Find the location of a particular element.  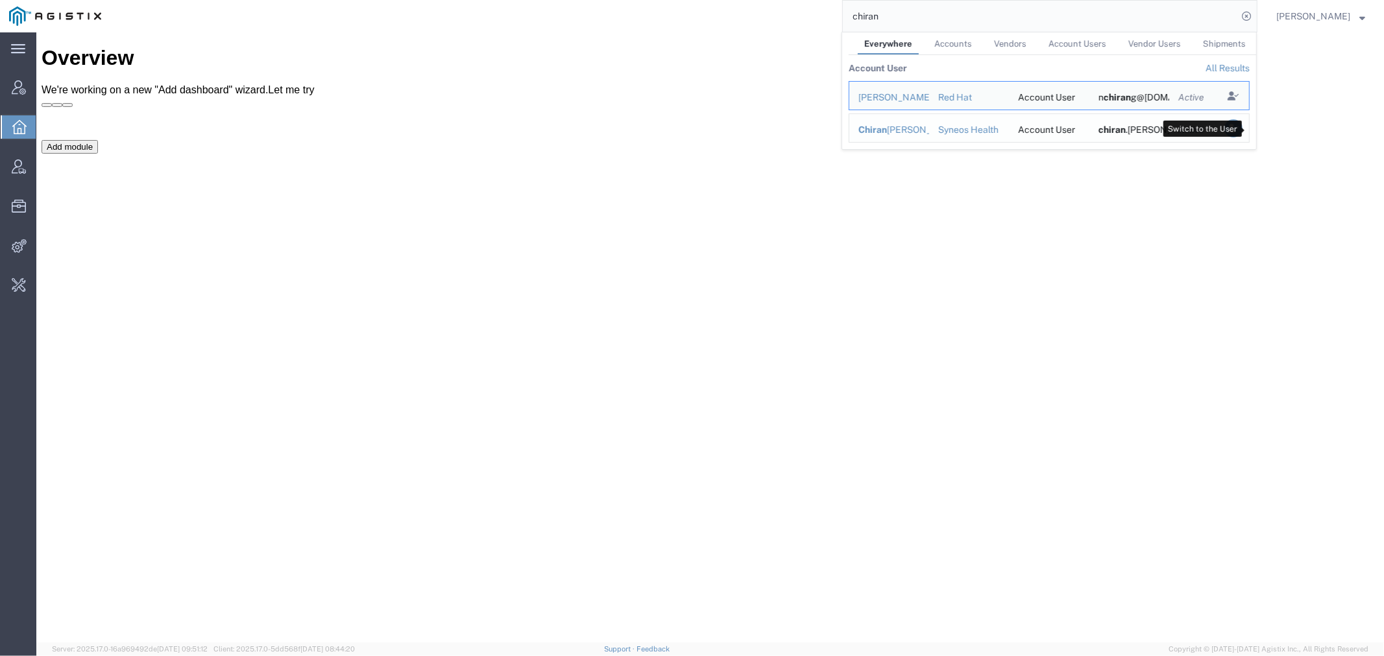

span: Accounts is located at coordinates (953, 43).